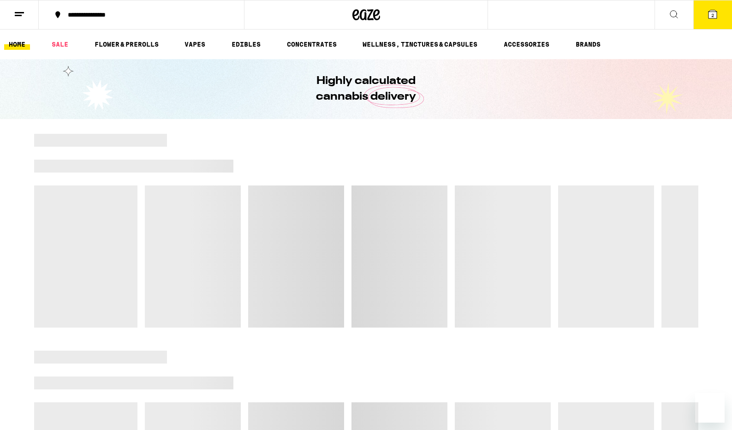  Describe the element at coordinates (17, 44) in the screenshot. I see `a: HOME` at that location.